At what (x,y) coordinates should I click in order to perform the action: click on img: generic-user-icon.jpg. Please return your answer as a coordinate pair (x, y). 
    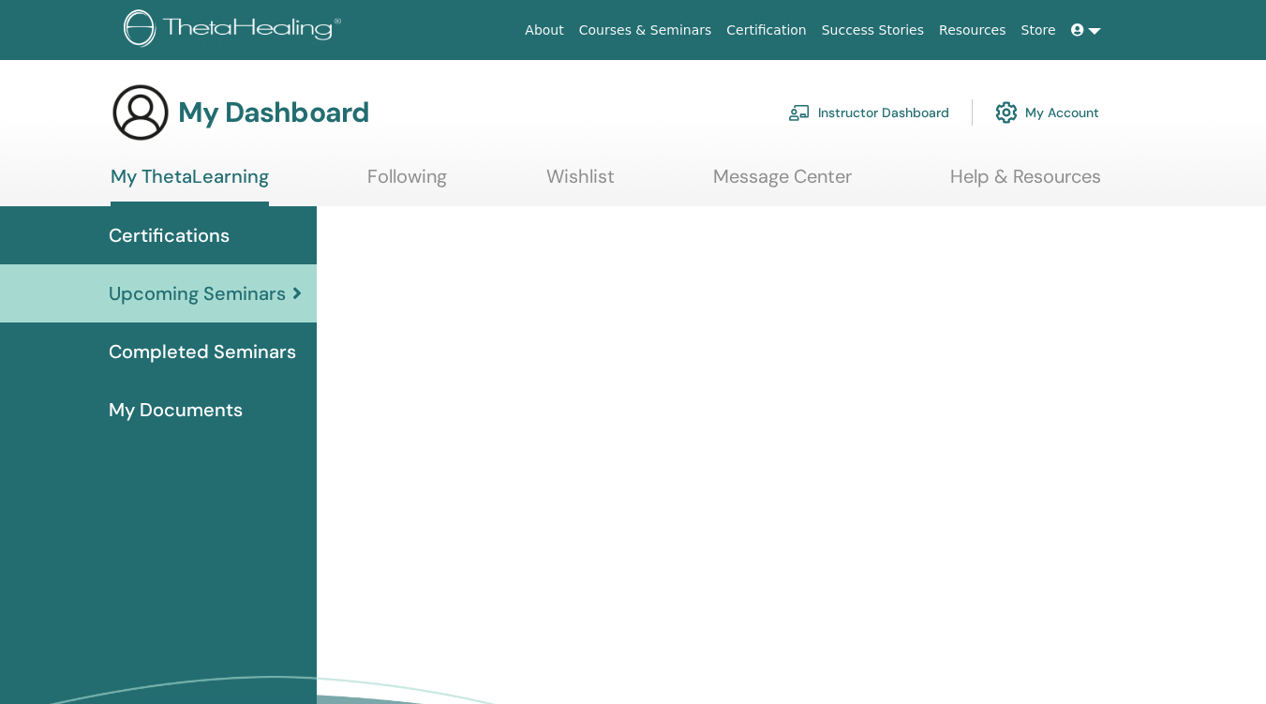
    Looking at the image, I should click on (141, 112).